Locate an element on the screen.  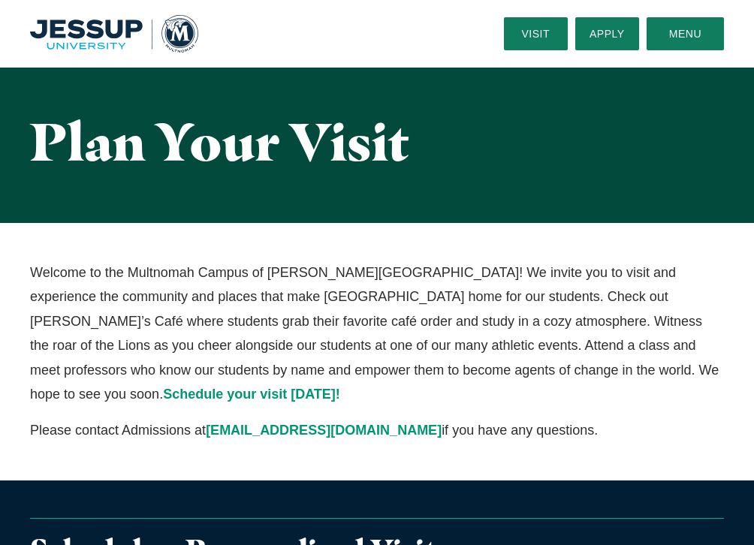
a: Home is located at coordinates (114, 34).